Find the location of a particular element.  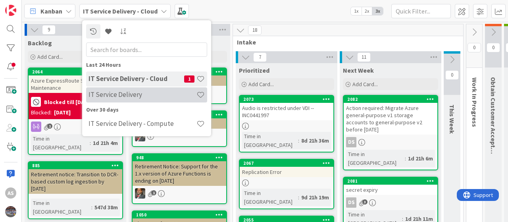

span: Kanban is located at coordinates (51, 11).